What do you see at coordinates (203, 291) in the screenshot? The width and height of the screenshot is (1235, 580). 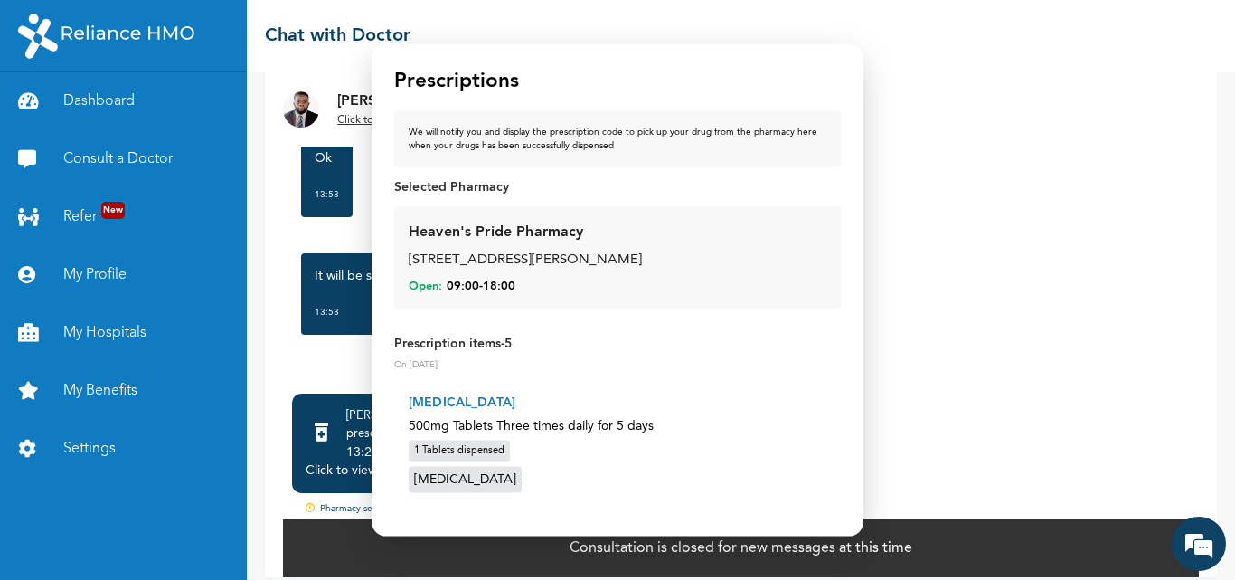 I see `div: Medication Delay` at bounding box center [203, 291].